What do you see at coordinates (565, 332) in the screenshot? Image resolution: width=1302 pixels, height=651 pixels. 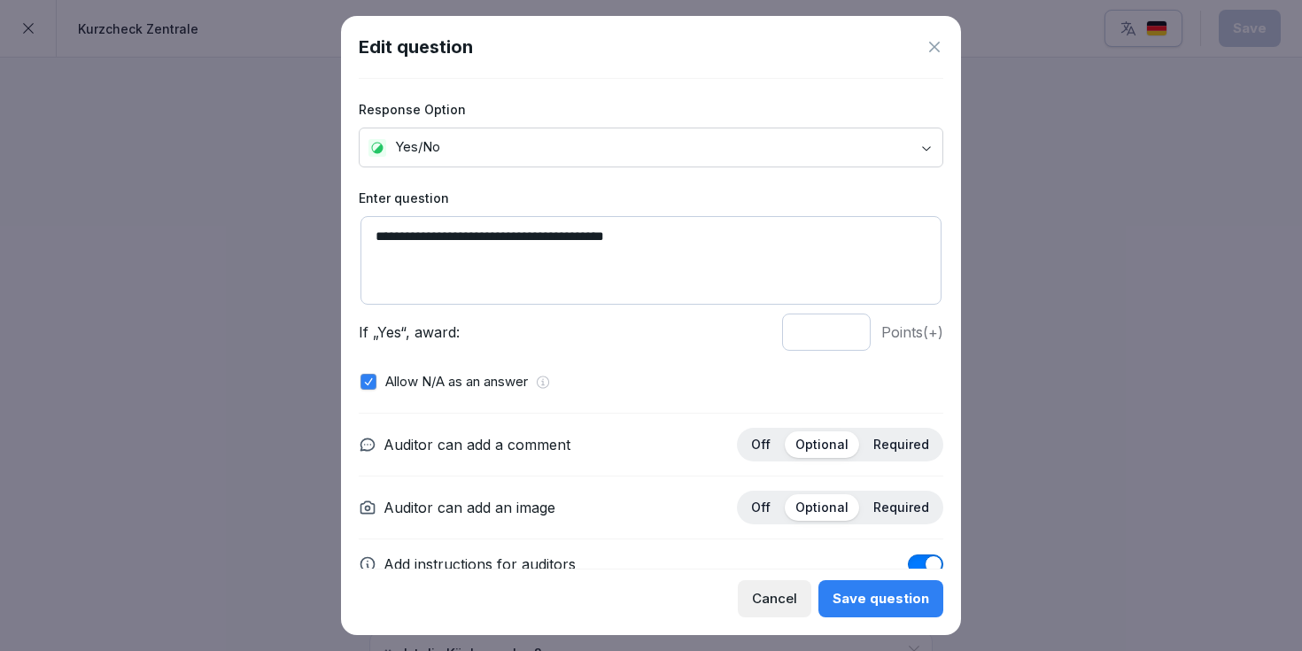 I see `p: If „Yes“, award:` at bounding box center [565, 332].